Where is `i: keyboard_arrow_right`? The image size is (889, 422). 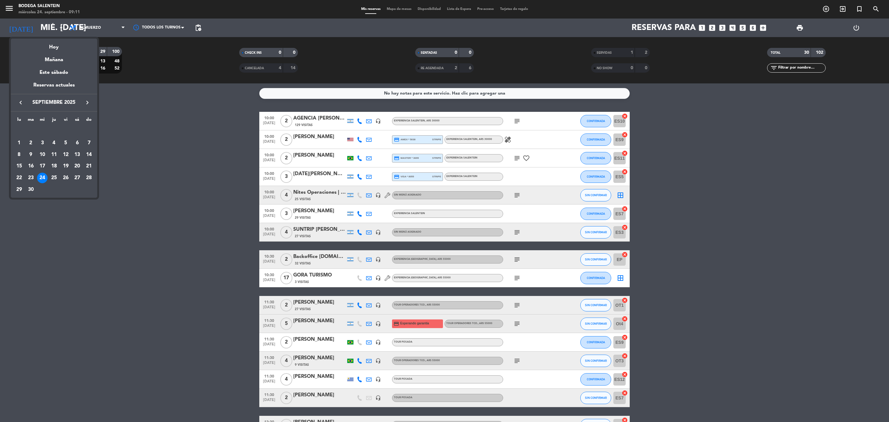
i: keyboard_arrow_right is located at coordinates (87, 102).